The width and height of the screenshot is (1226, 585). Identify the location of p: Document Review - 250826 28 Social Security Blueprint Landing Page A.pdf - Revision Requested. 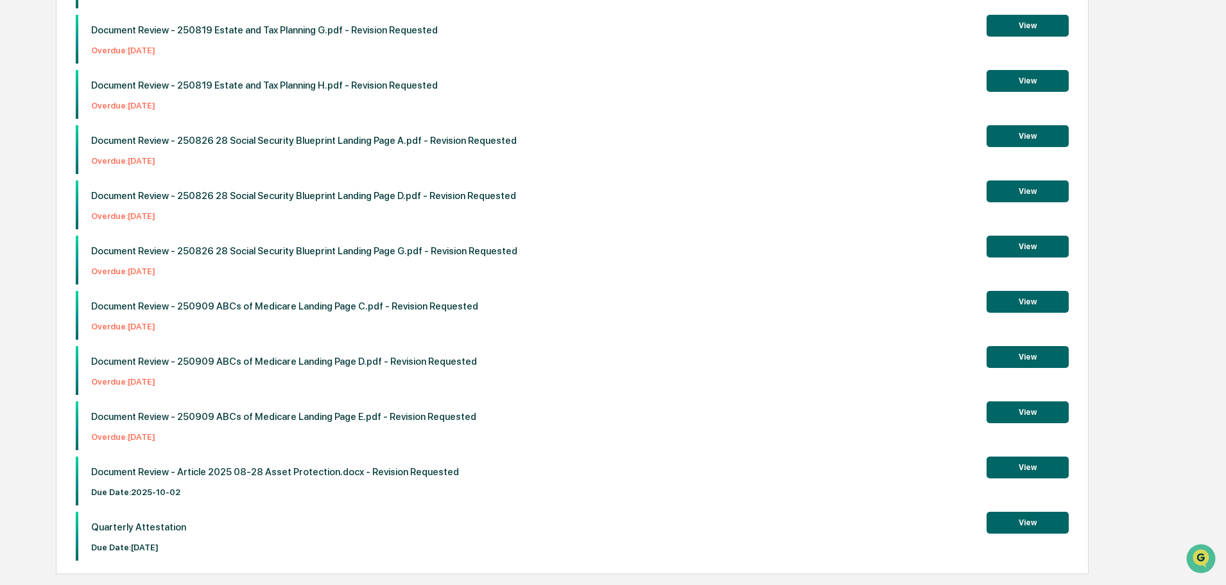
(304, 141).